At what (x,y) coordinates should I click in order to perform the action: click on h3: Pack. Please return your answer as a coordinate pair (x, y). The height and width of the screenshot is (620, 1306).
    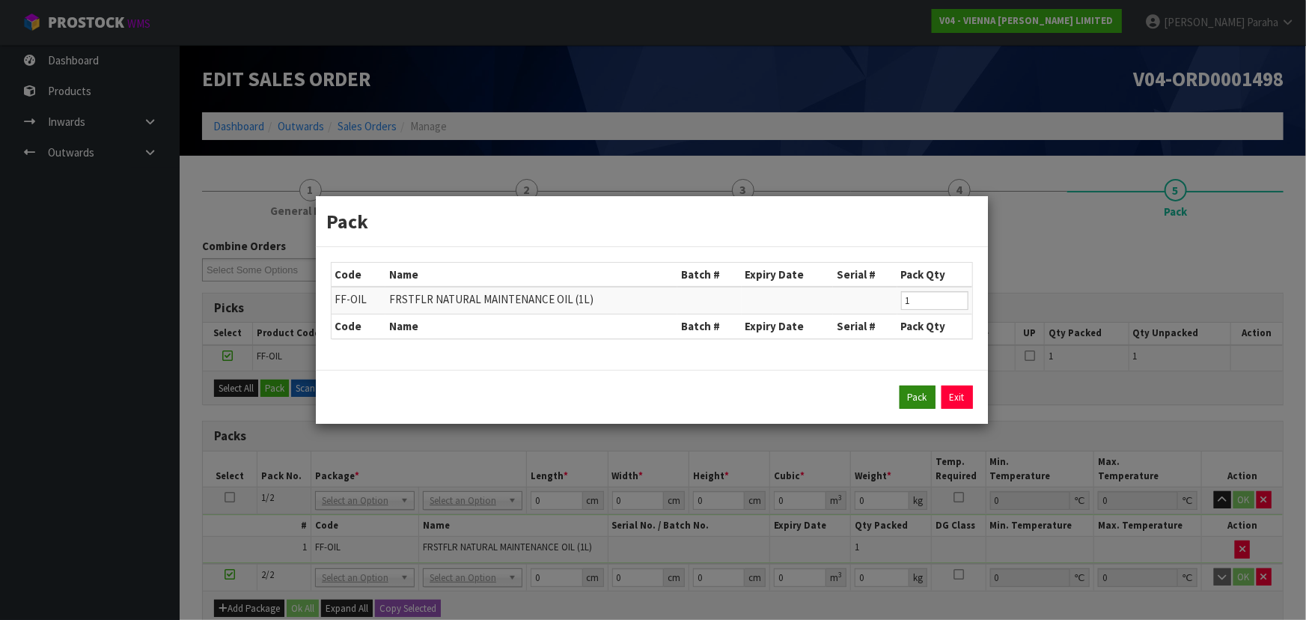
    Looking at the image, I should click on (652, 221).